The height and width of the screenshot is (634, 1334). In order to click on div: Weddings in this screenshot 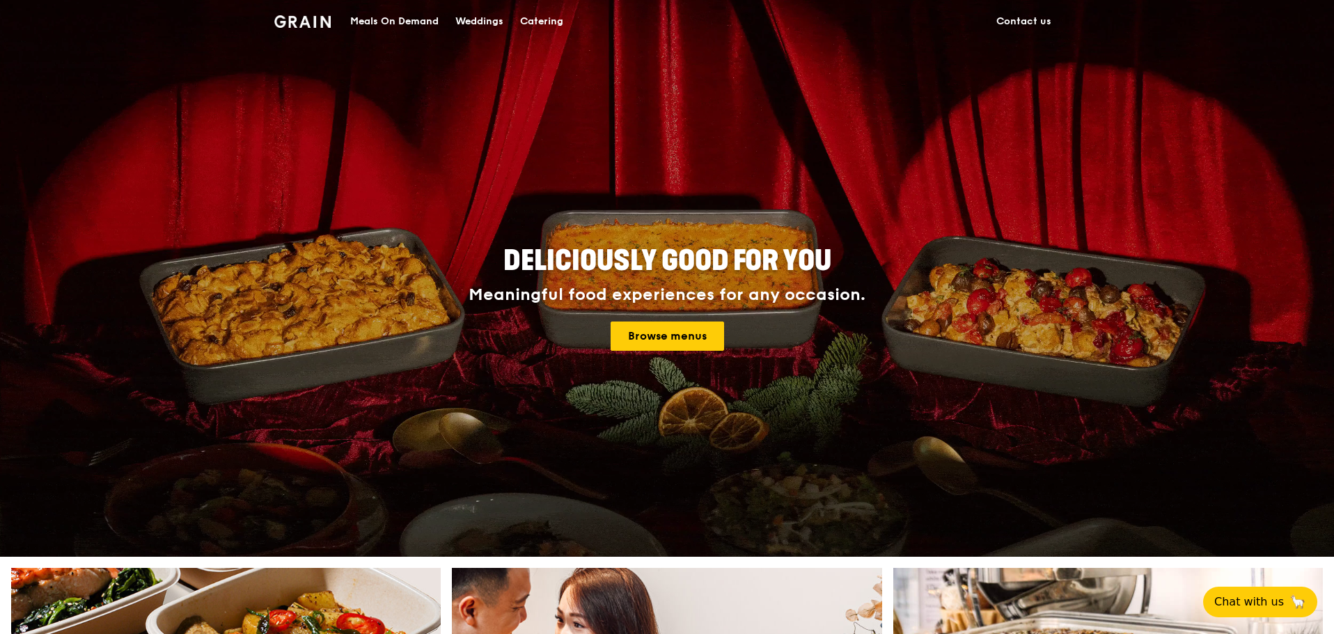, I will do `click(479, 22)`.